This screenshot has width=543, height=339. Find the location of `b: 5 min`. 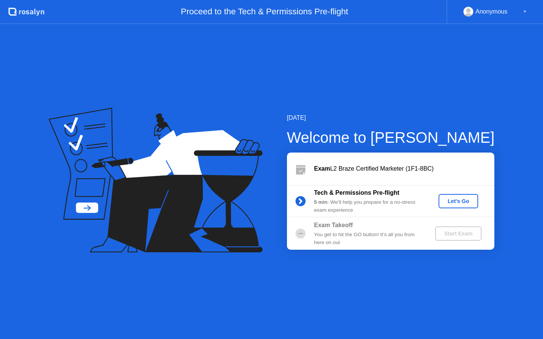

b: 5 min is located at coordinates (321, 202).